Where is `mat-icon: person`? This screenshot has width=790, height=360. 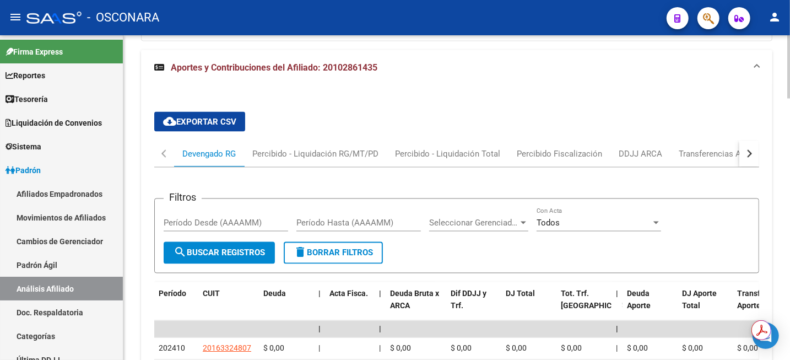
mat-icon: person is located at coordinates (775, 17).